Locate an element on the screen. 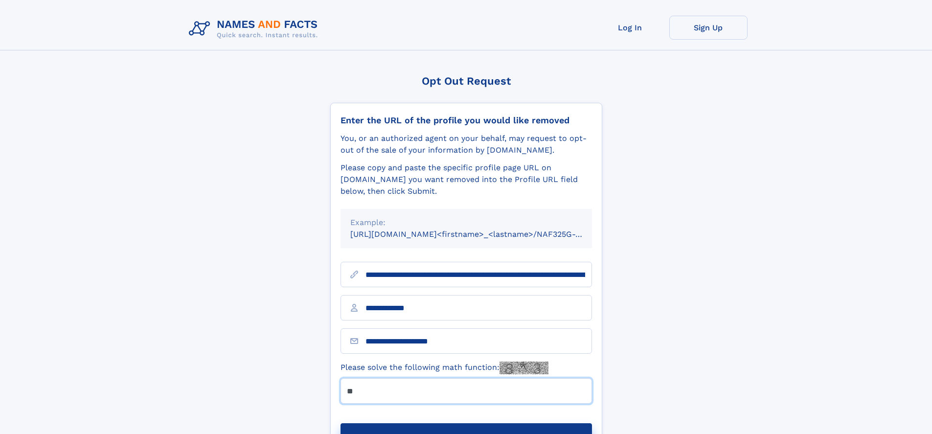 Image resolution: width=932 pixels, height=434 pixels. label: Please solve the following math function: is located at coordinates (444, 368).